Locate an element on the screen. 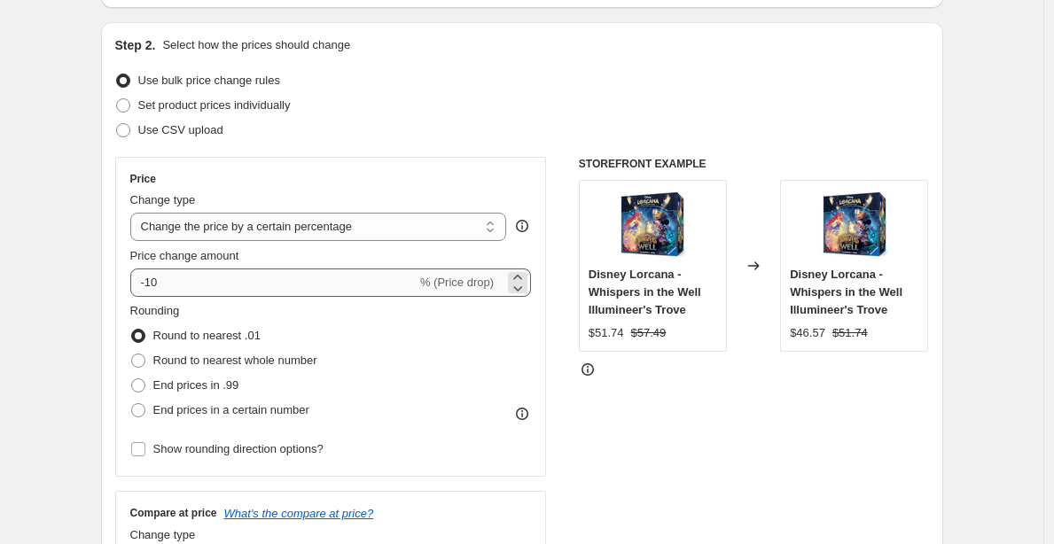 This screenshot has height=544, width=1054. div: help is located at coordinates (522, 226).